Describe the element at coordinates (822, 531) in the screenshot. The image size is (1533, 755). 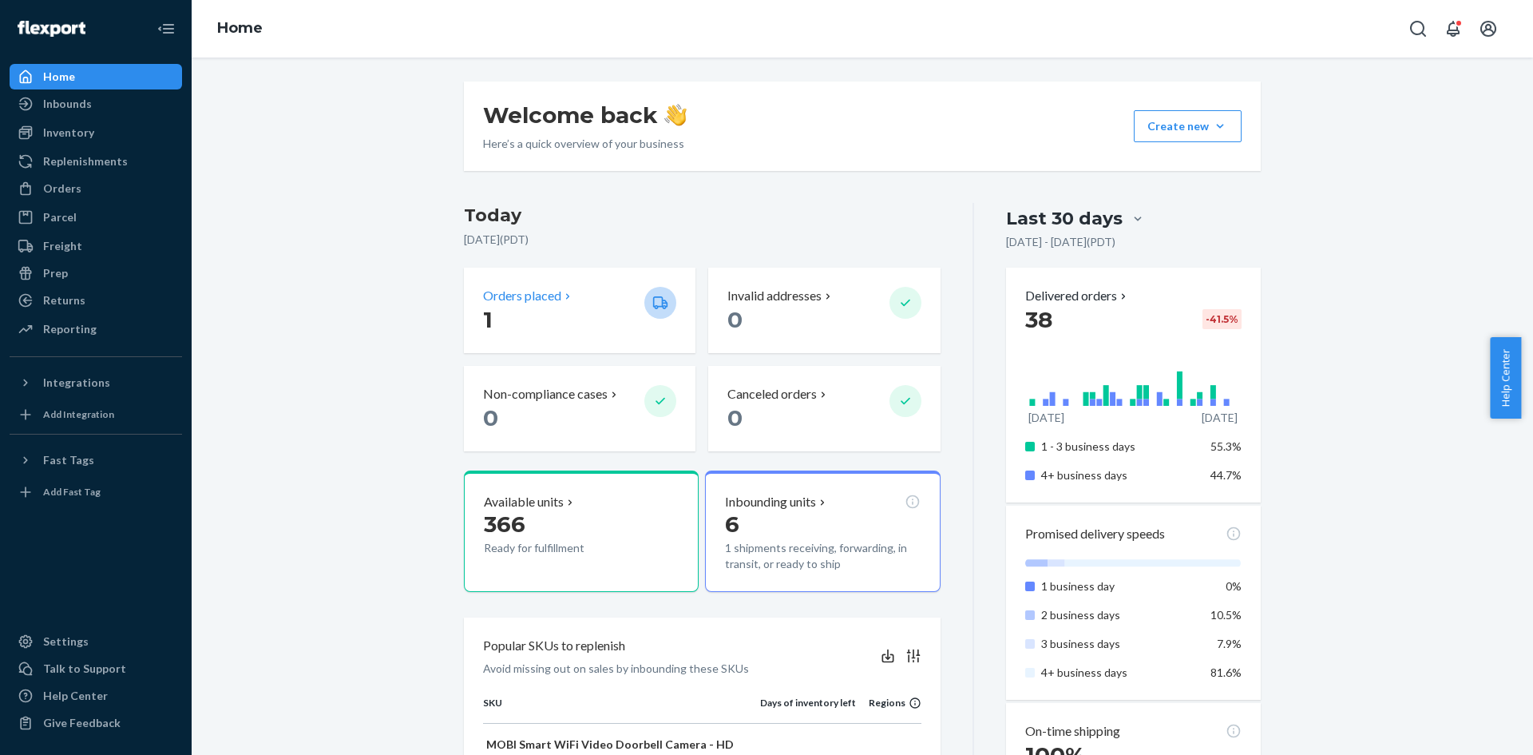
I see `button: Inbounding units61 shipments receiving, forwarding, in transit, or ready to ship` at that location.